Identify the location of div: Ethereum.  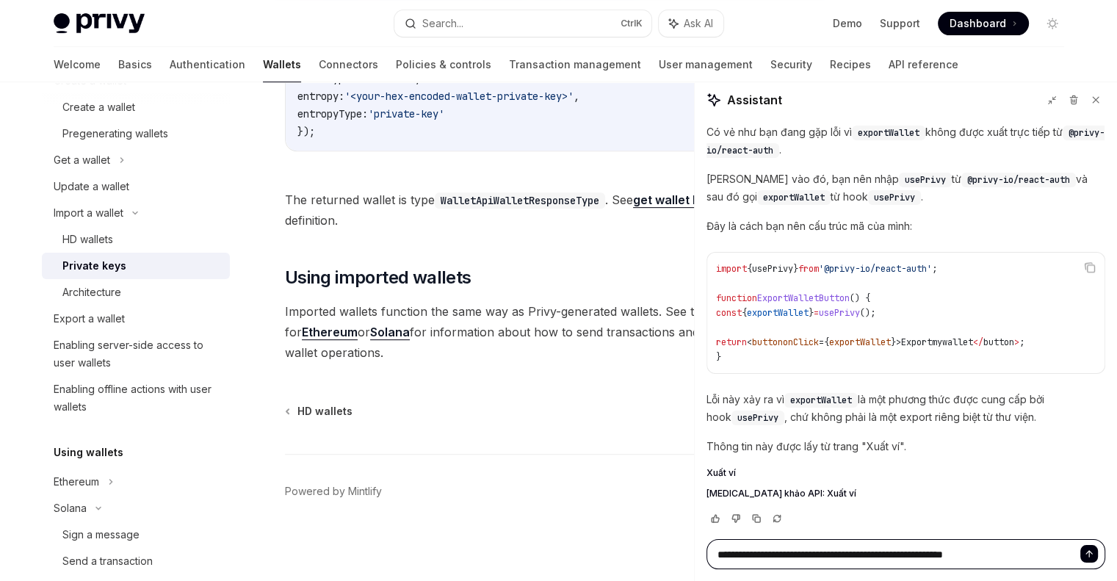
(76, 482).